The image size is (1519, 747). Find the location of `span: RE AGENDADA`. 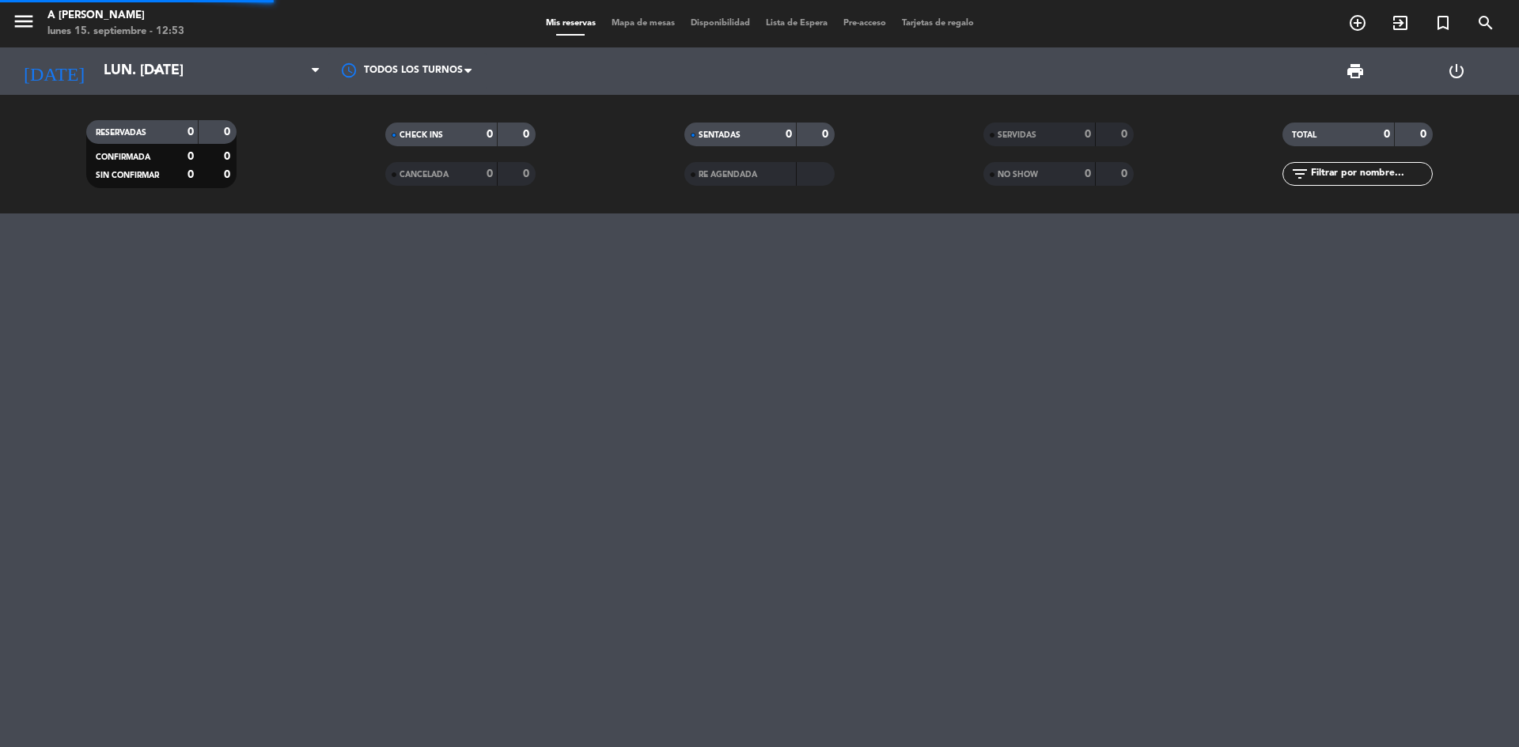

span: RE AGENDADA is located at coordinates (728, 175).